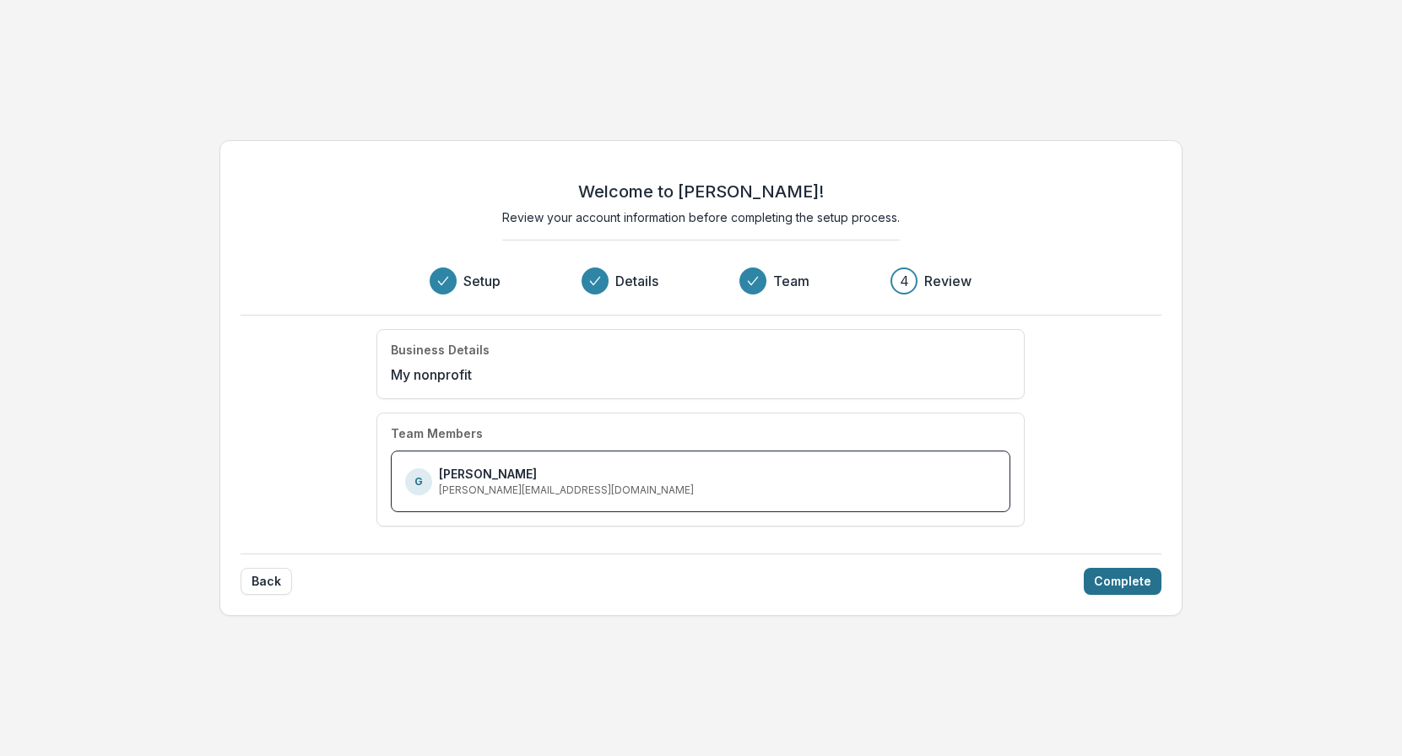 The image size is (1402, 756). Describe the element at coordinates (791, 281) in the screenshot. I see `h3: Team` at that location.